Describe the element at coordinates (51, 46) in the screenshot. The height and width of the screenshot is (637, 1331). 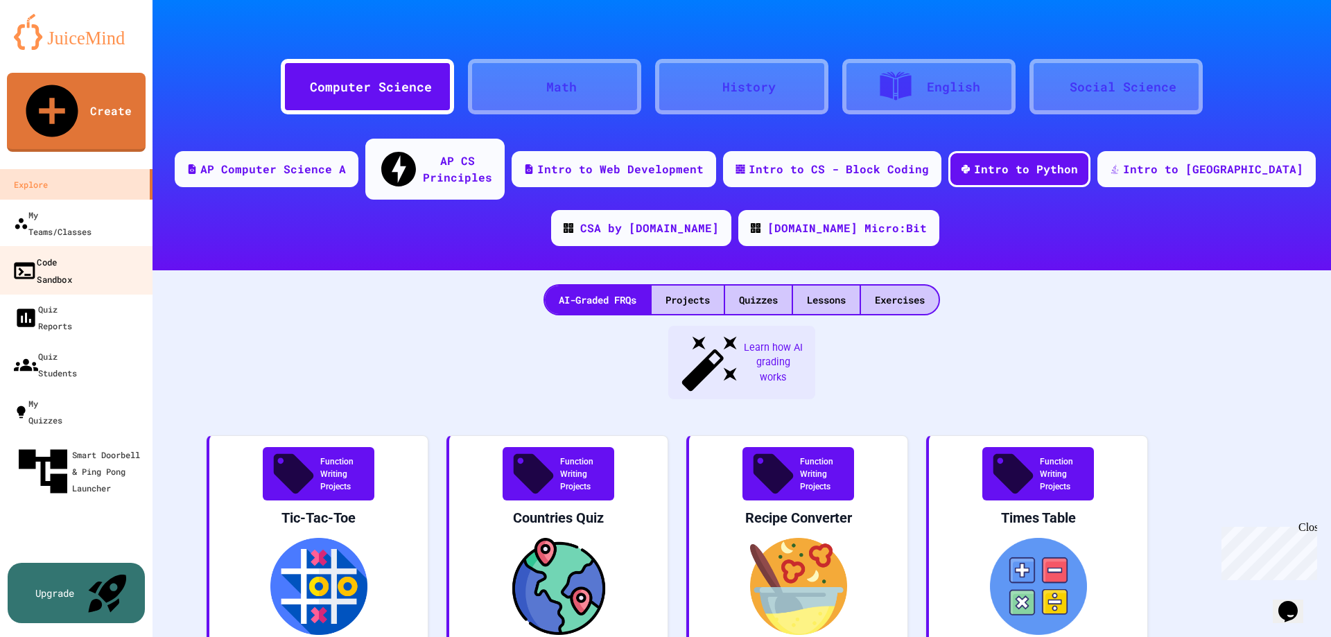
I see `div: Chat with us now!Close` at that location.